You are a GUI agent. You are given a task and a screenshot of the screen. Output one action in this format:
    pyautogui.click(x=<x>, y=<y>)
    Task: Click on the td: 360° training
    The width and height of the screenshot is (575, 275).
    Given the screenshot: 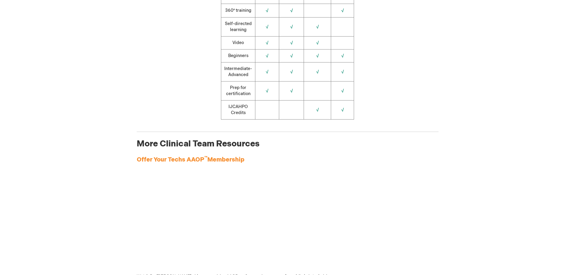 What is the action you would take?
    pyautogui.click(x=238, y=10)
    